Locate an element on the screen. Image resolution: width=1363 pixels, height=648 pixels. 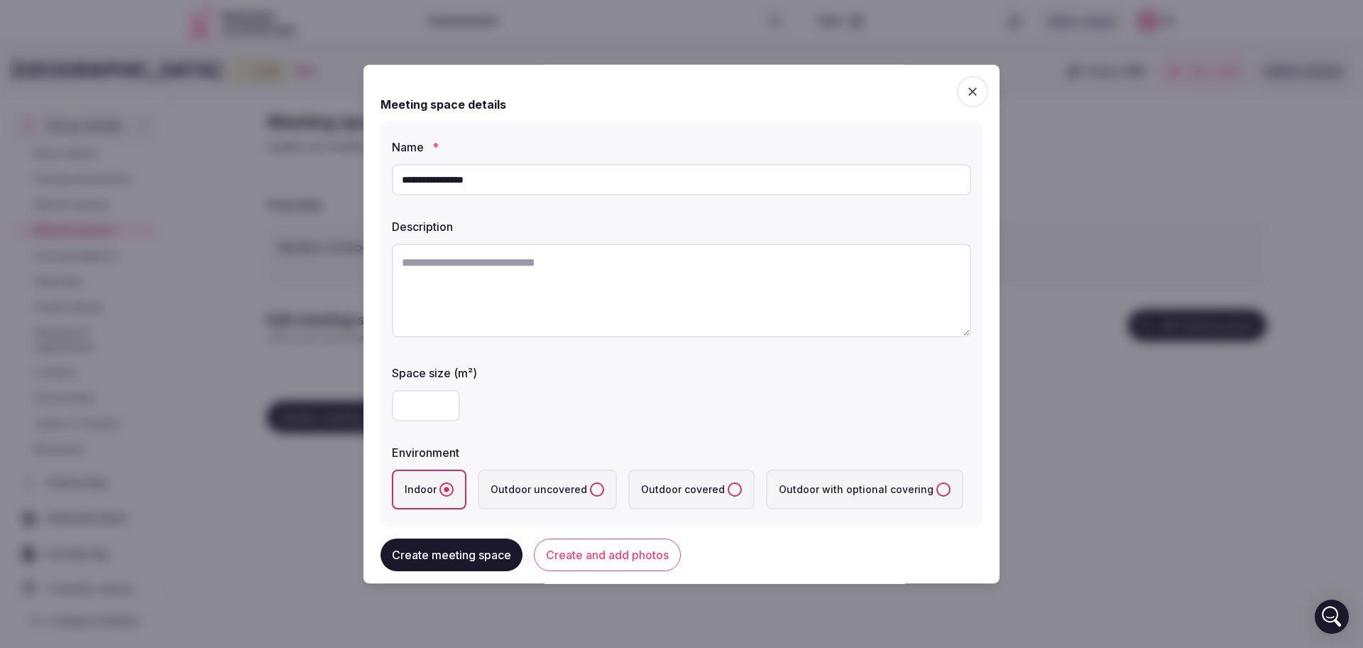
button: Outdoor covered is located at coordinates (735, 489).